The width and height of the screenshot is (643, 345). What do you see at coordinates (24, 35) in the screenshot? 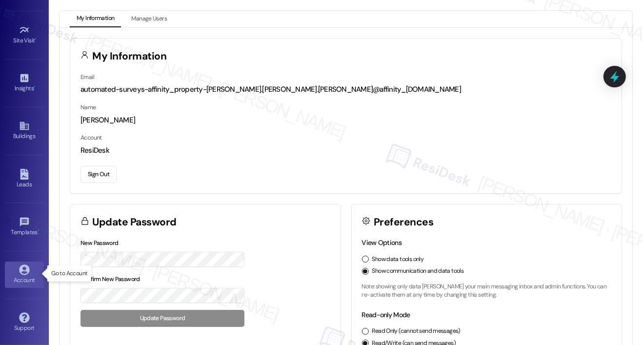
I see `a: Site Visit •` at bounding box center [24, 35].